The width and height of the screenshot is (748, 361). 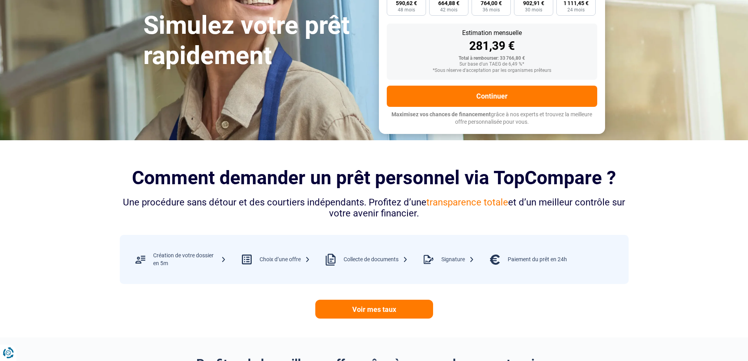 I want to click on span: Maximisez vos chances de financement, so click(x=441, y=114).